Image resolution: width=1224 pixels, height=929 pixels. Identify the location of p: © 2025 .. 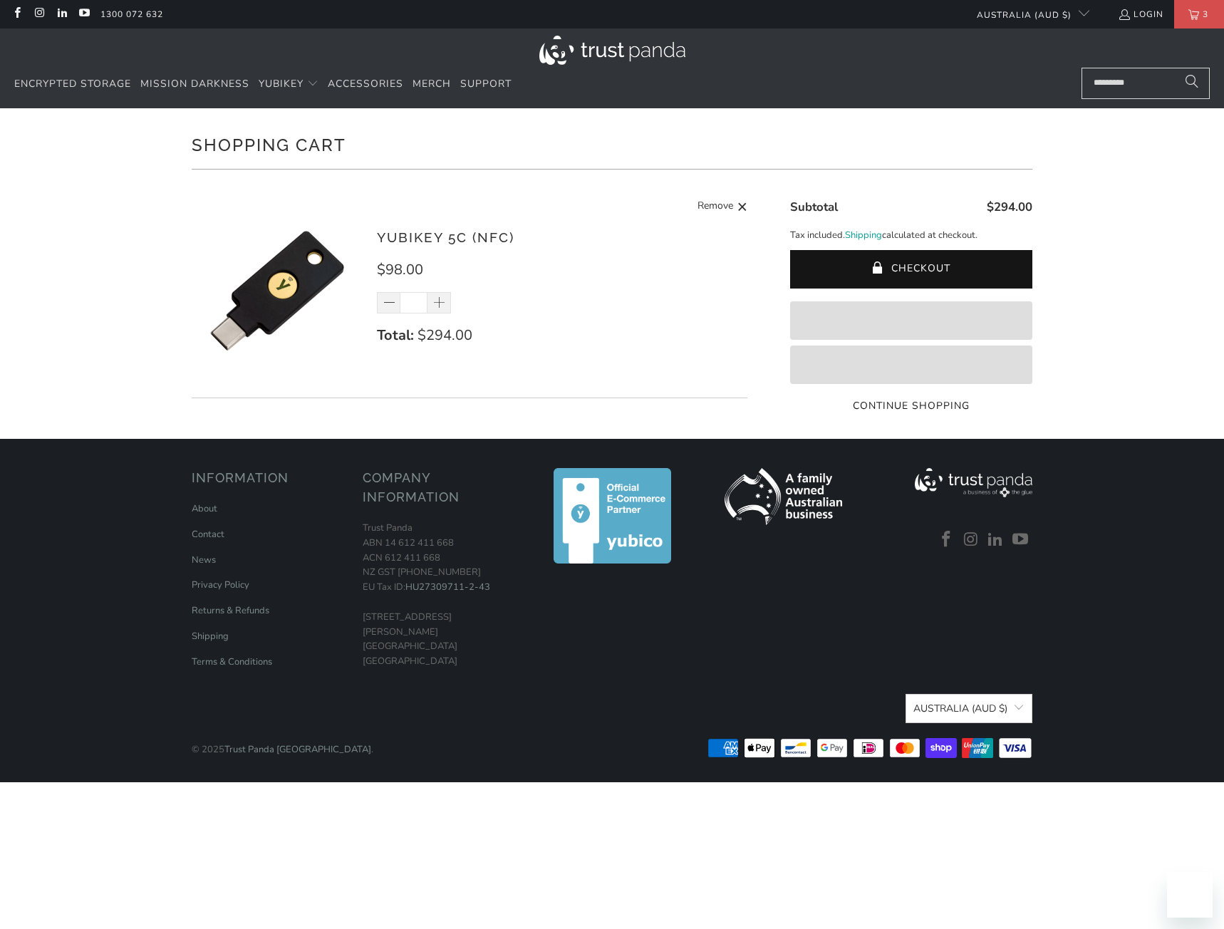
(282, 743).